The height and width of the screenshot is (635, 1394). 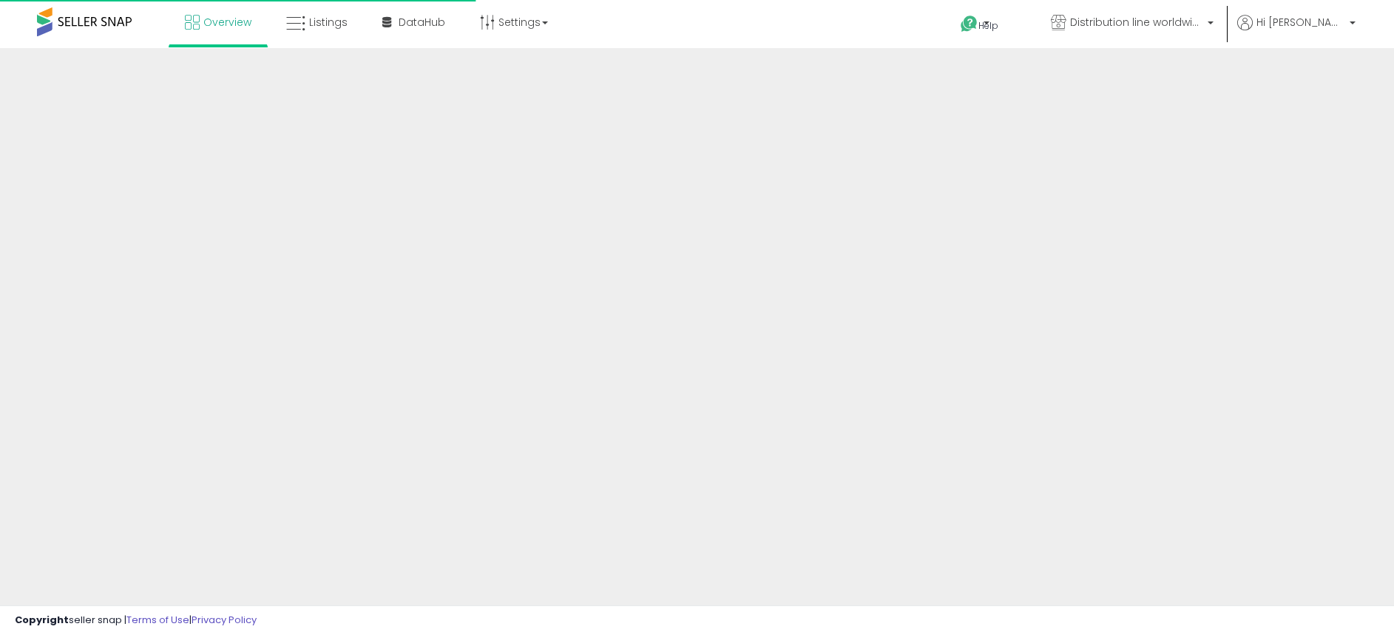 I want to click on div: seller snap | |, so click(x=135, y=620).